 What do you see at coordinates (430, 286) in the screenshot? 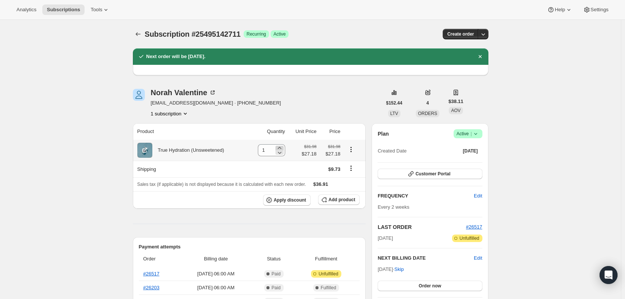
I see `button: Order now` at bounding box center [430, 286].